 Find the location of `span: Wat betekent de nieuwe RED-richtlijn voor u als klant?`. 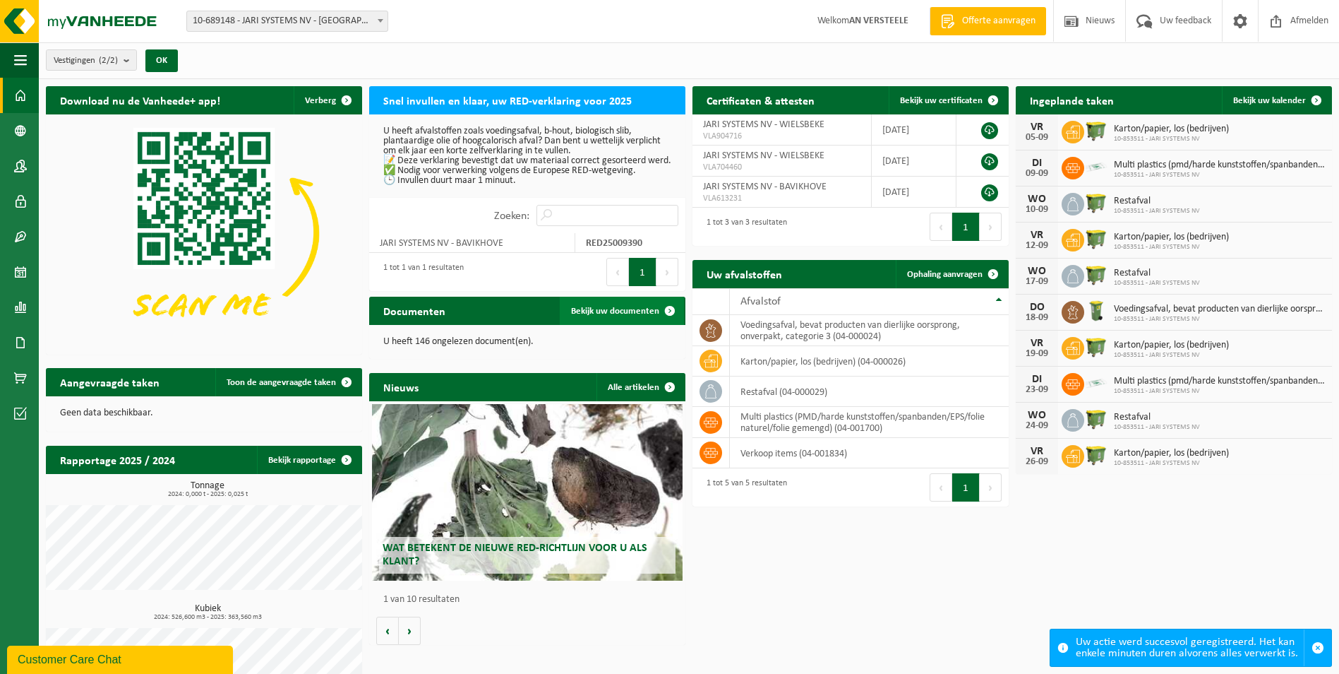

span: Wat betekent de nieuwe RED-richtlijn voor u als klant? is located at coordinates (515, 554).